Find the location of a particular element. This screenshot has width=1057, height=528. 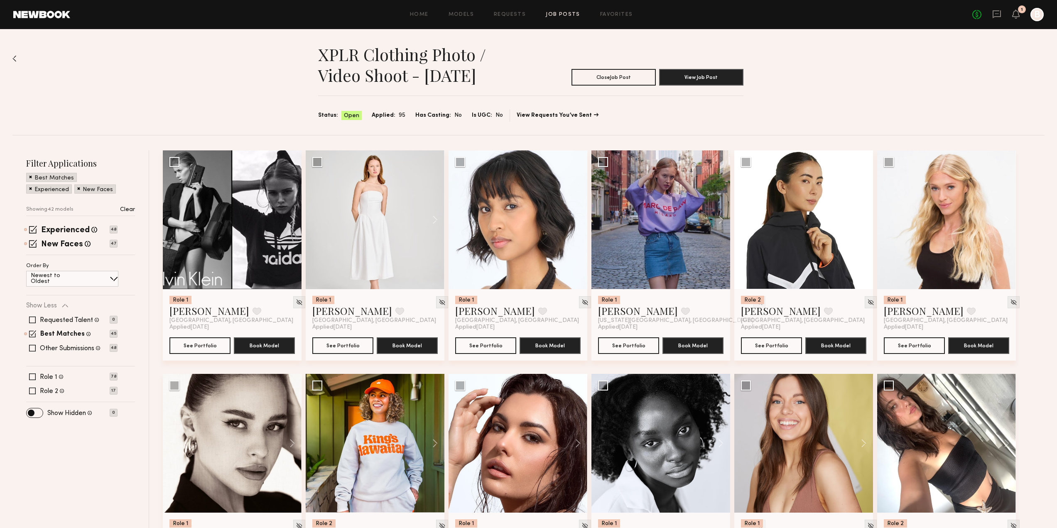

label: Show Hidden is located at coordinates (66, 413).